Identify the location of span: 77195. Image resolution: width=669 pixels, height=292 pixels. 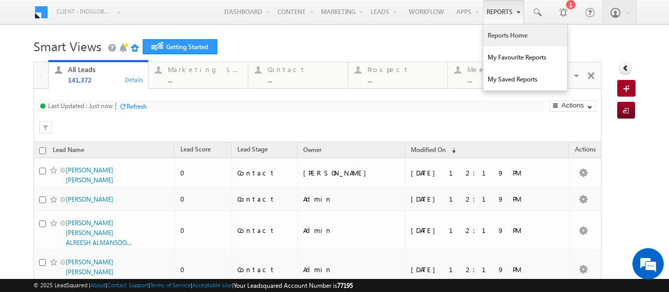
(345, 286).